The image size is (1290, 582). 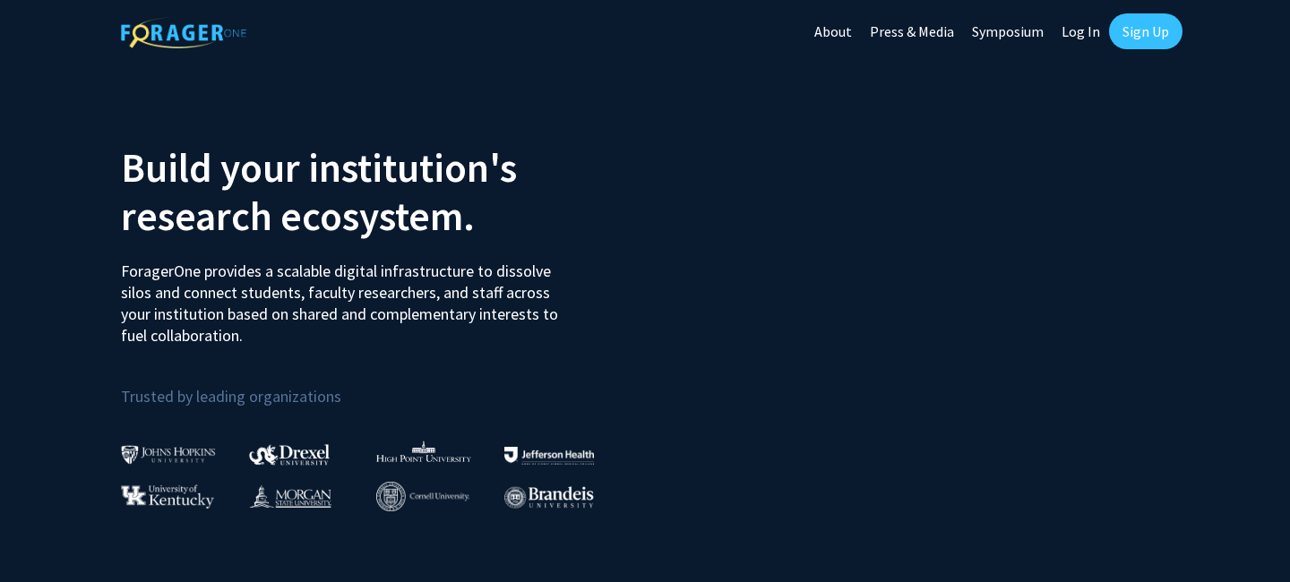 I want to click on img: High Point University, so click(x=424, y=451).